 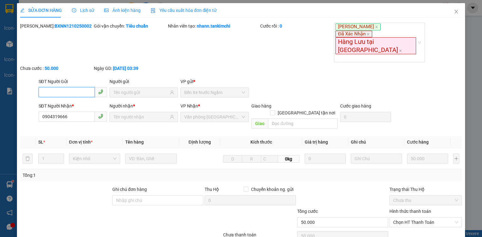 What do you see at coordinates (417, 142) in the screenshot?
I see `span: Cước hàng` at bounding box center [417, 142].